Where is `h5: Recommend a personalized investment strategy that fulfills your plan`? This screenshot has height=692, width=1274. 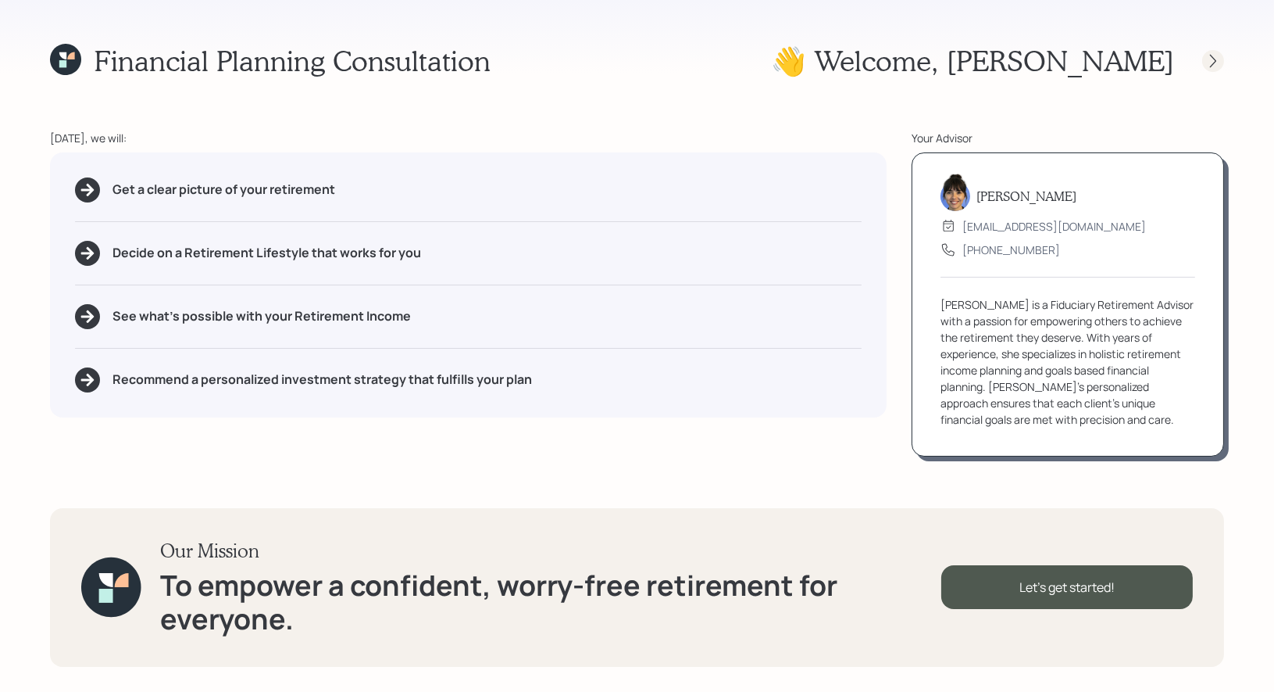
h5: Recommend a personalized investment strategy that fulfills your plan is located at coordinates (322, 379).